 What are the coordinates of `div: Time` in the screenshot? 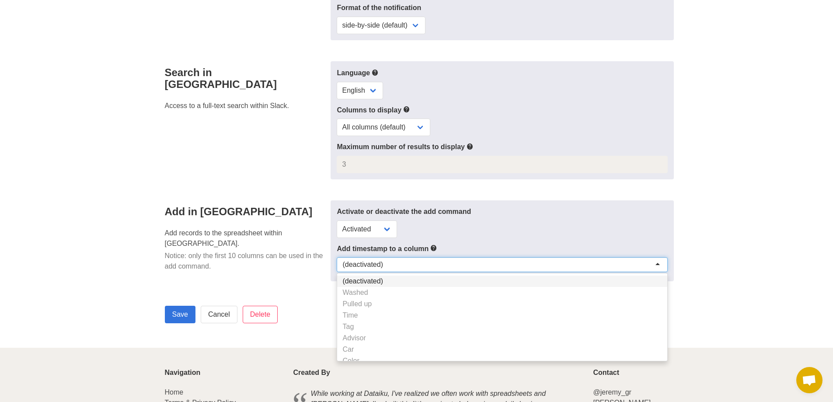 It's located at (502, 315).